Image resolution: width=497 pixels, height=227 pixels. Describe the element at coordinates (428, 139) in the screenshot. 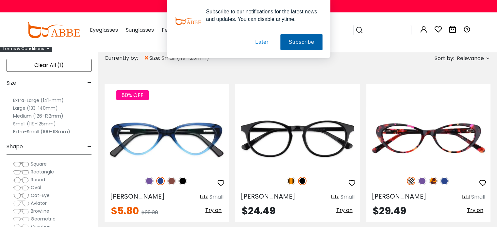

I see `img: Pattern Elena - Acetate ,Universal Bridge Fit` at that location.